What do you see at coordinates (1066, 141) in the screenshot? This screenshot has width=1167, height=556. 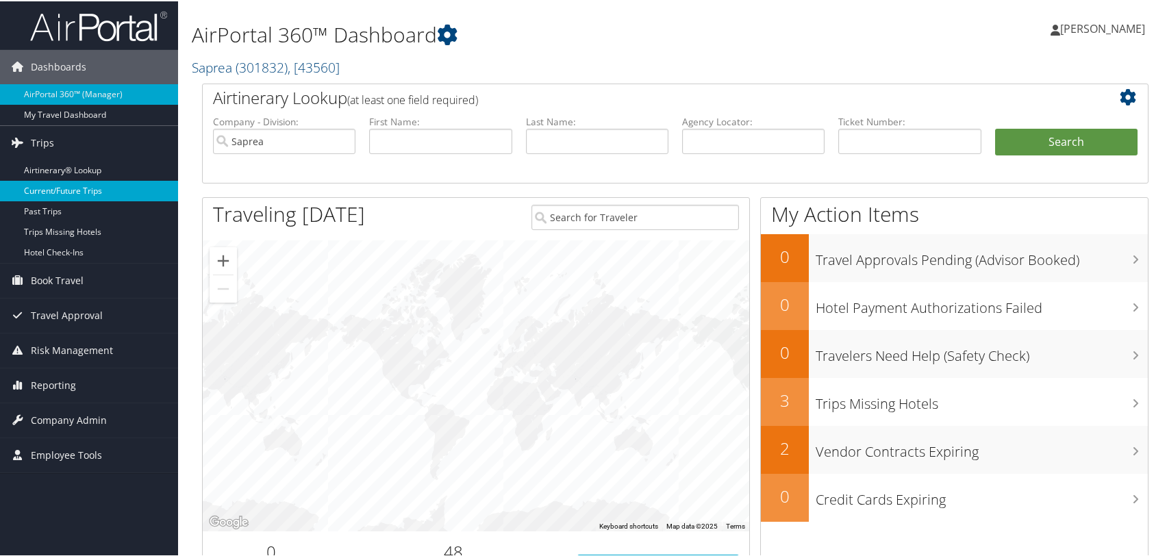 I see `button: Search` at bounding box center [1066, 141].